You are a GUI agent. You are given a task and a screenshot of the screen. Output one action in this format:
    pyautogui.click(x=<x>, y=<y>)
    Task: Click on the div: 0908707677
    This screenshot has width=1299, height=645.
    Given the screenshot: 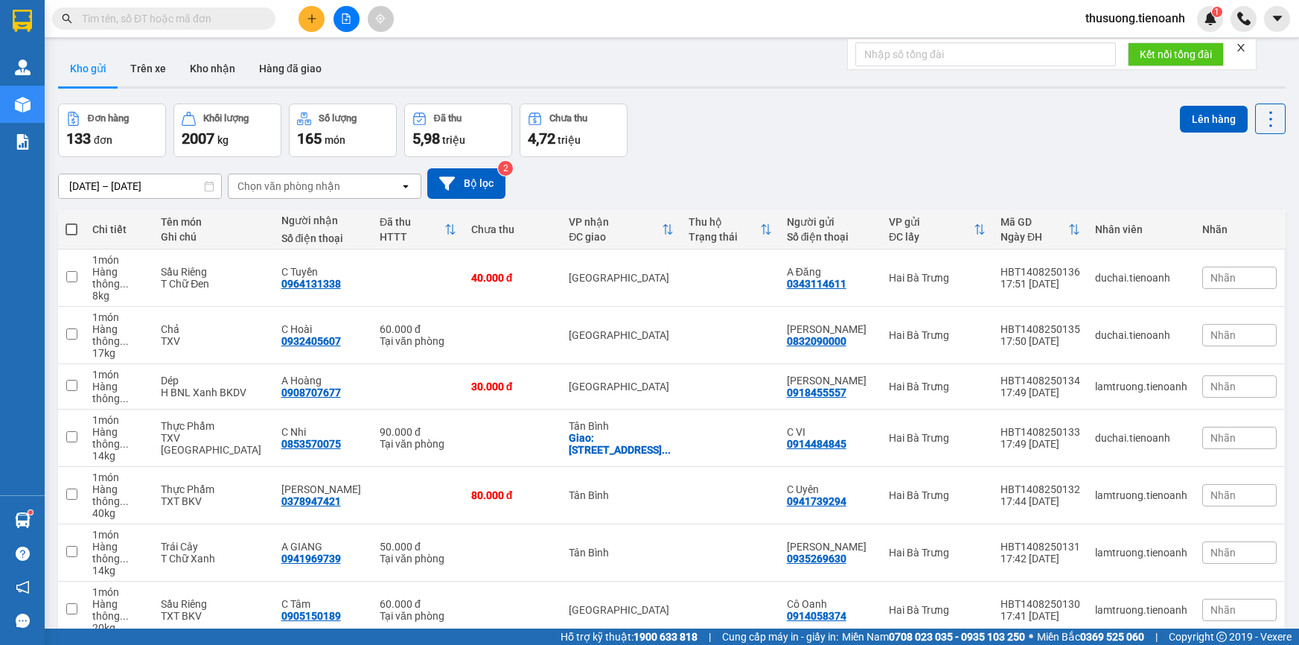 What is the action you would take?
    pyautogui.click(x=311, y=392)
    